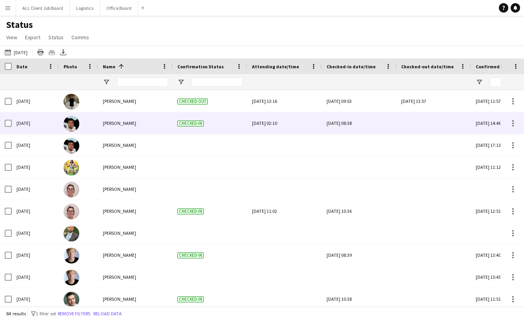 This screenshot has height=320, width=524. What do you see at coordinates (71, 233) in the screenshot?
I see `img: Antonio Khara` at bounding box center [71, 233].